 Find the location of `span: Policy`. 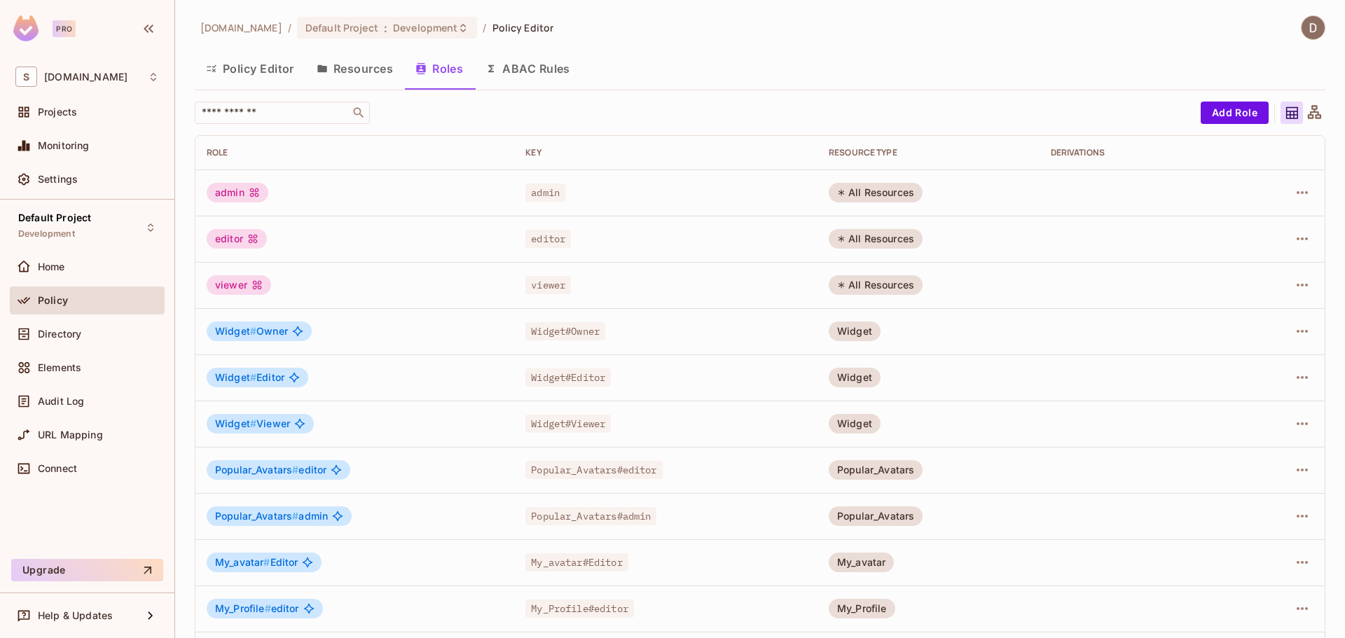

span: Policy is located at coordinates (53, 300).